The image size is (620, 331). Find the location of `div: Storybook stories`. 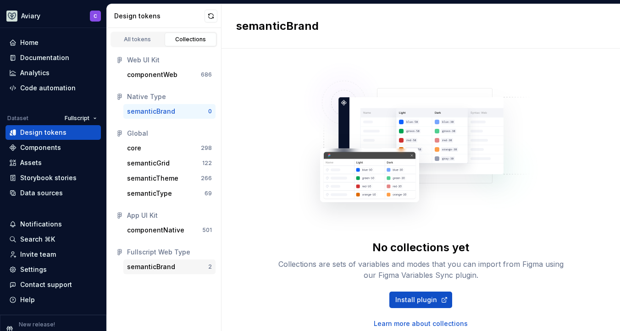

div: Storybook stories is located at coordinates (48, 178).